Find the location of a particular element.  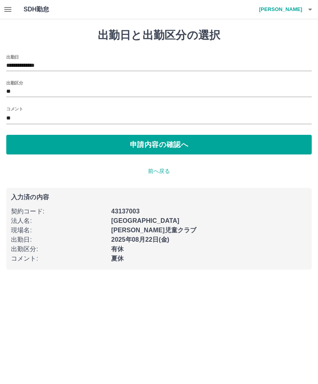

b: 夏休 is located at coordinates (117, 258).